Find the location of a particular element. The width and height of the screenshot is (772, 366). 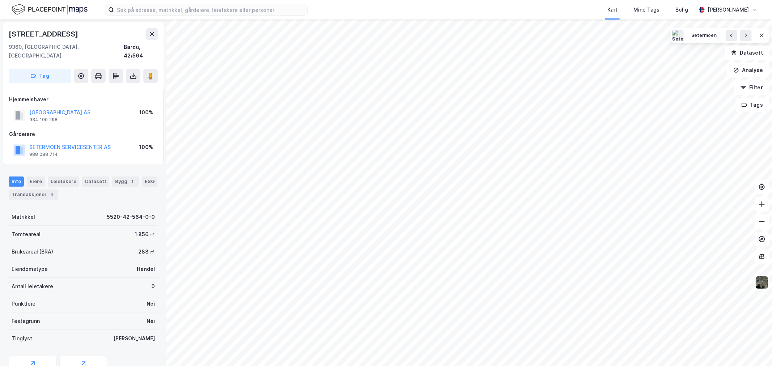

button: Datasett is located at coordinates (747, 53).